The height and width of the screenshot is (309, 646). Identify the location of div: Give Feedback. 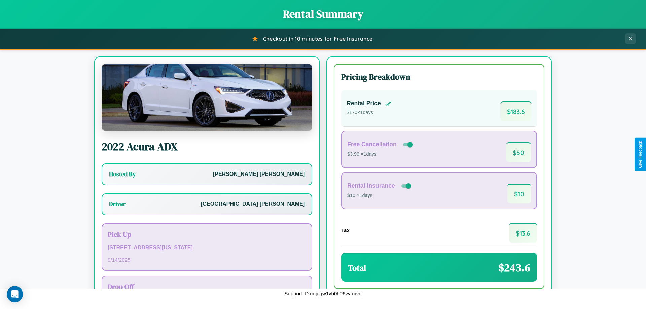
(641, 155).